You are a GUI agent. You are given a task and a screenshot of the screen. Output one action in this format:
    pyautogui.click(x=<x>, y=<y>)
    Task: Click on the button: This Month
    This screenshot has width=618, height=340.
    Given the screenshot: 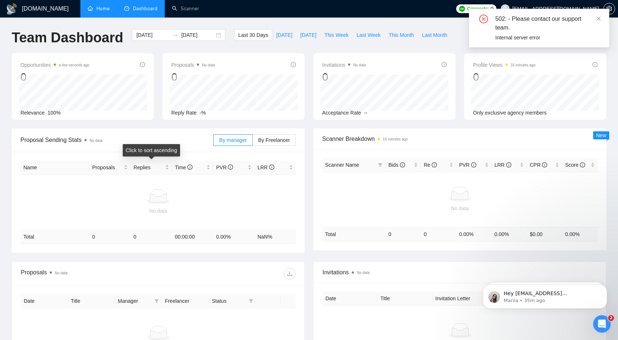 What is the action you would take?
    pyautogui.click(x=401, y=35)
    